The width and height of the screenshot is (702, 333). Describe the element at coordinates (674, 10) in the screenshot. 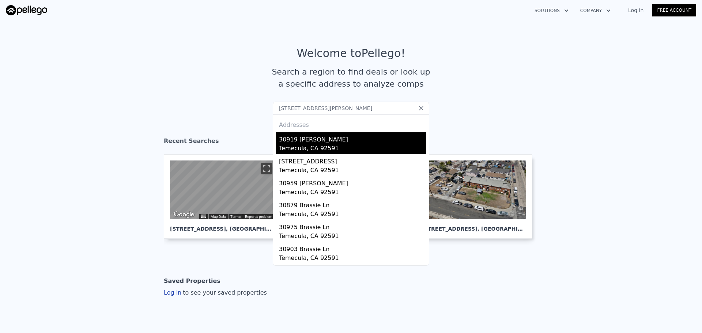

I see `a: Free Account` at that location.